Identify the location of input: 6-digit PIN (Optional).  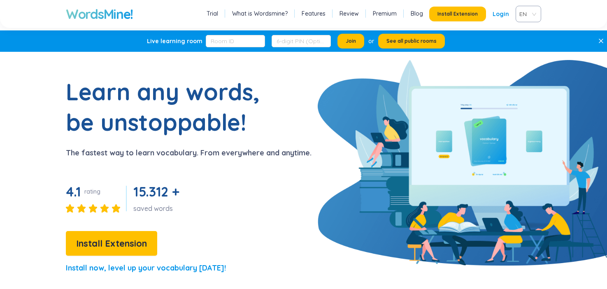
(301, 41).